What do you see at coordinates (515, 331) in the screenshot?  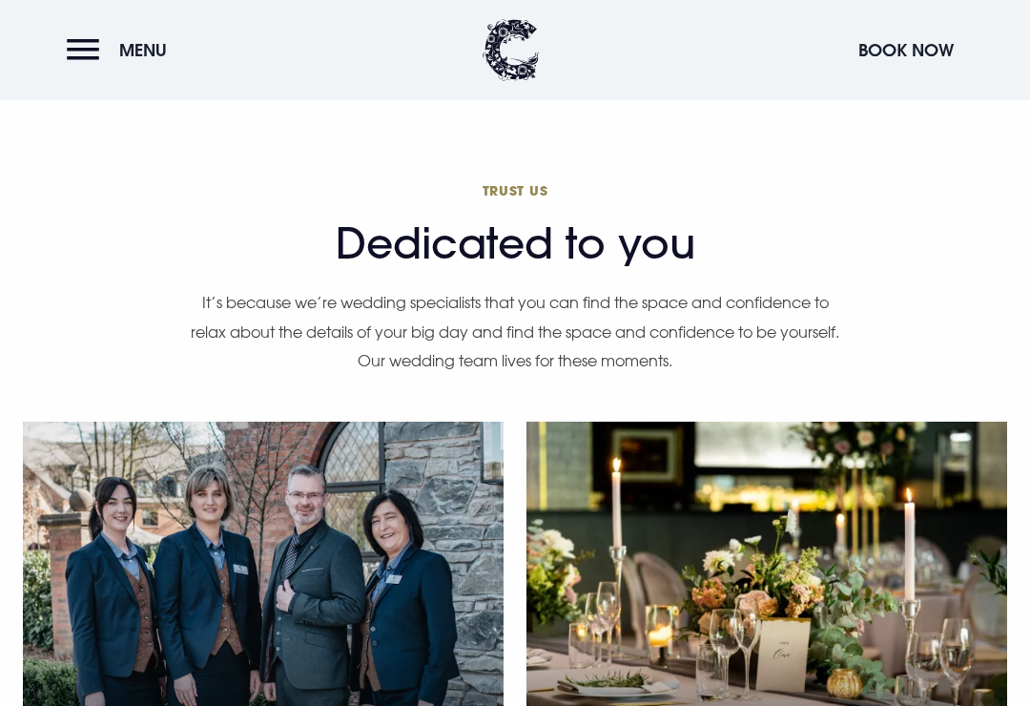 I see `p: It’s because we’re wedding specialists that you can find the space and confidence to relax about ...` at bounding box center [515, 331].